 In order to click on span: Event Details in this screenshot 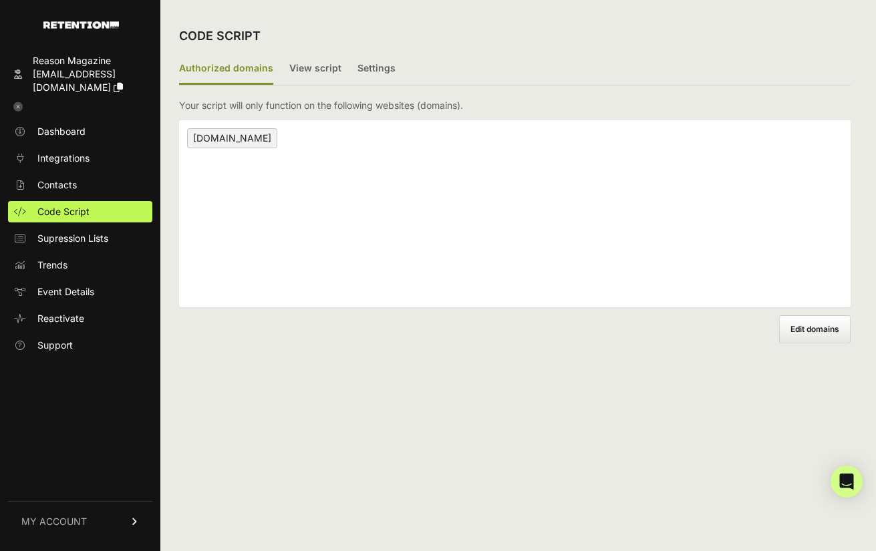, I will do `click(65, 292)`.